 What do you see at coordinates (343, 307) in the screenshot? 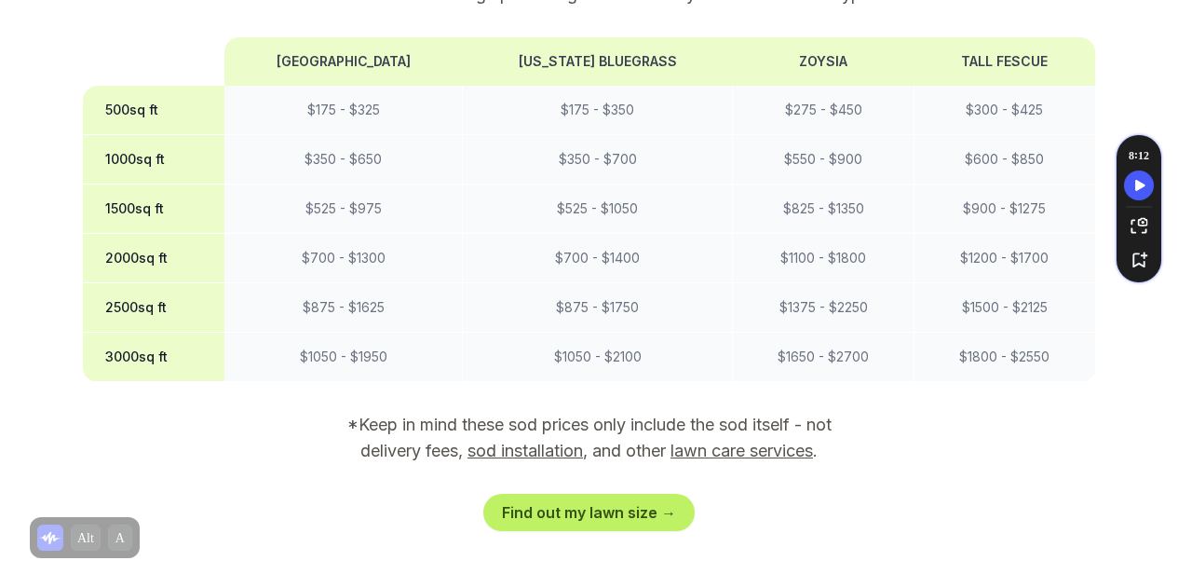
I see `td: $ 875 - $ 1625` at bounding box center [343, 307].